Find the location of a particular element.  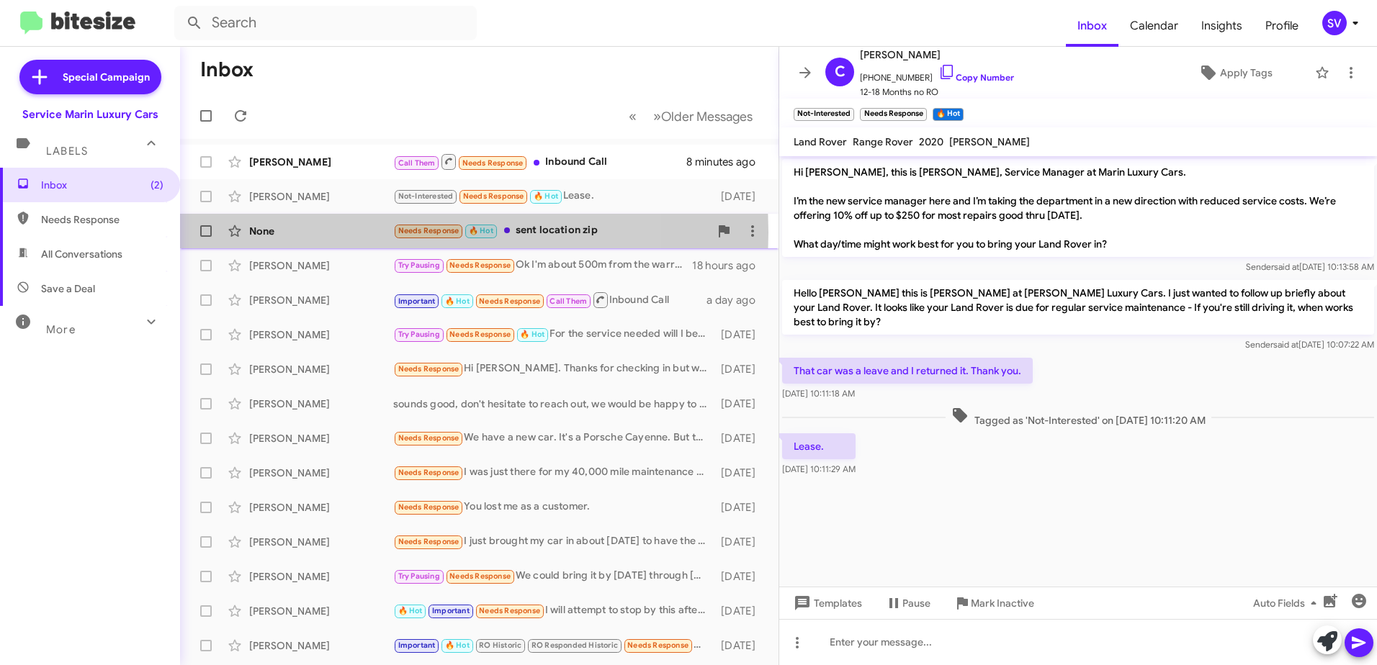

small: Needs Response is located at coordinates (893, 114).